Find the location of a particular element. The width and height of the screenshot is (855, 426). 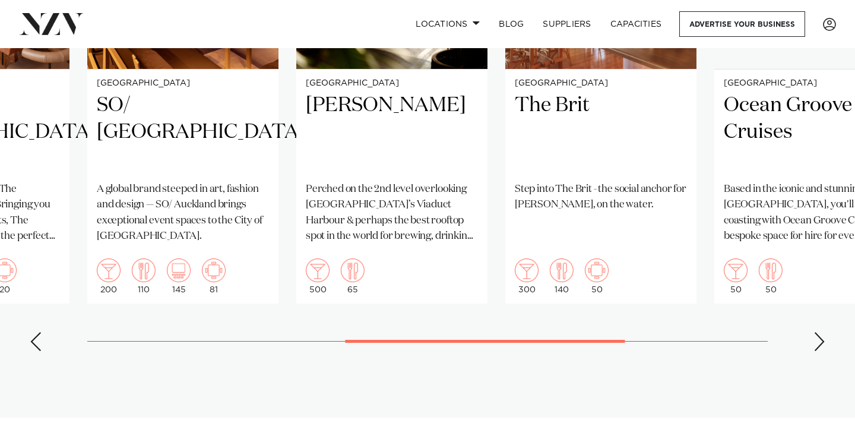

div: 81 is located at coordinates (214, 276).